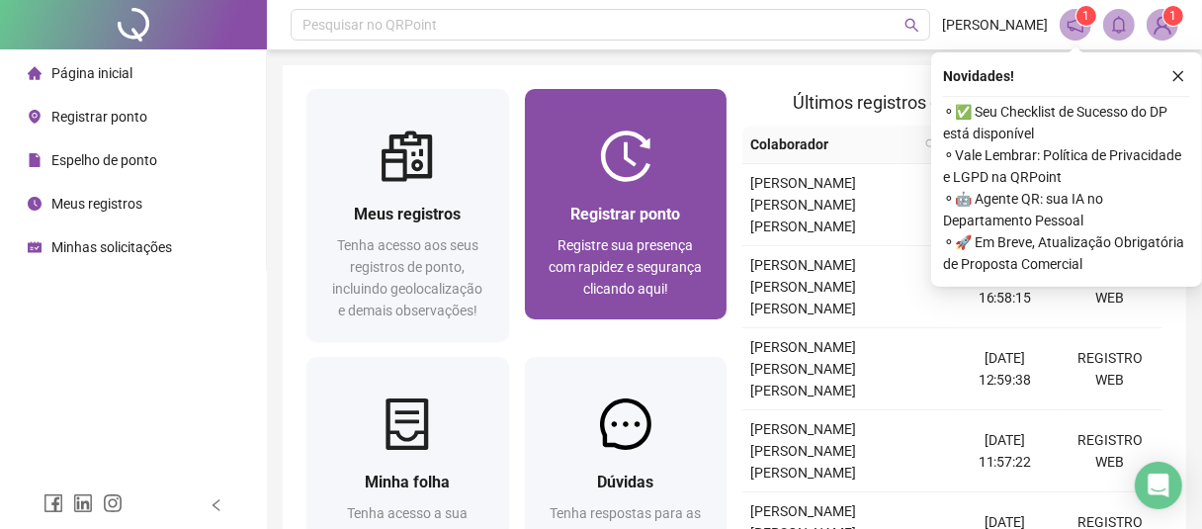 The height and width of the screenshot is (529, 1202). Describe the element at coordinates (217, 505) in the screenshot. I see `span: left` at that location.